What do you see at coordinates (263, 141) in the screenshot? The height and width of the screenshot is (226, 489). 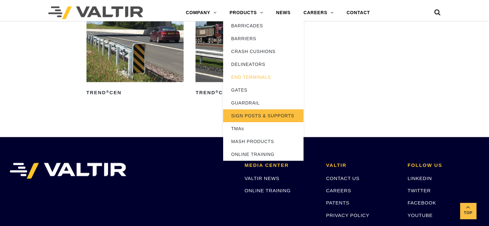 I see `a: MASH PRODUCTS` at bounding box center [263, 141].